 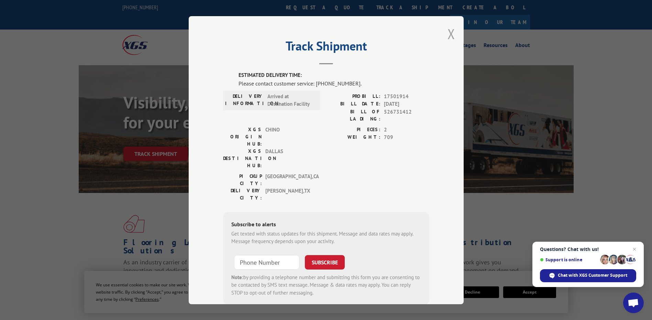 What do you see at coordinates (588, 249) in the screenshot?
I see `span: Questions? Chat with us!` at bounding box center [588, 249].